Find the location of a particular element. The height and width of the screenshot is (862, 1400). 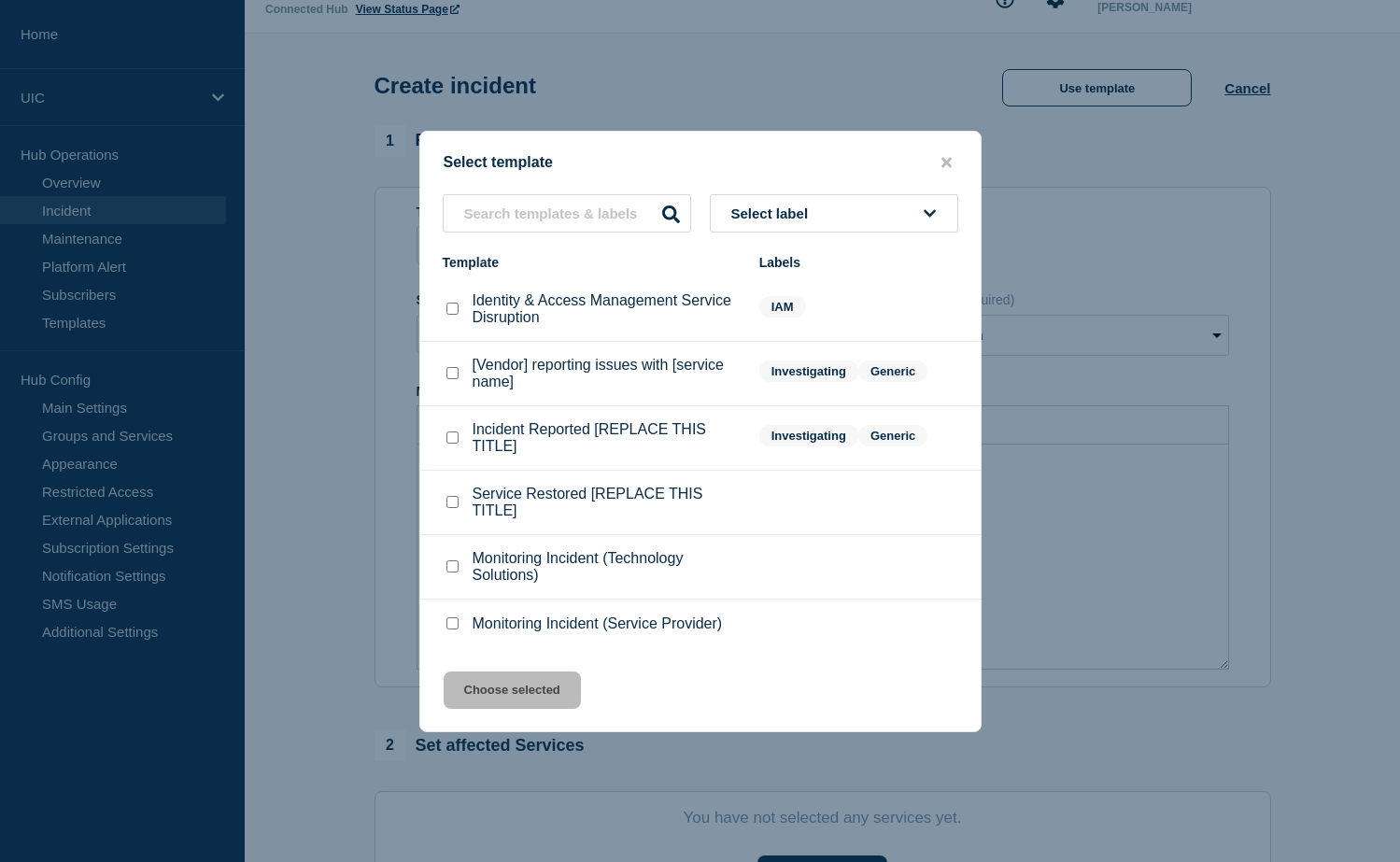

p: Monitoring Incident (Technology Solutions) is located at coordinates (606, 567).